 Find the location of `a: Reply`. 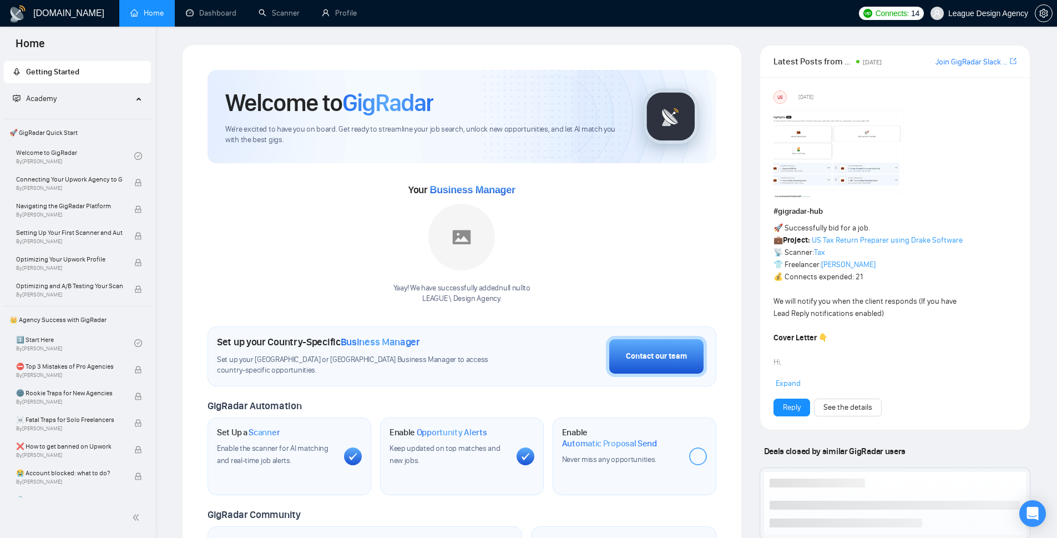

a: Reply is located at coordinates (792, 407).